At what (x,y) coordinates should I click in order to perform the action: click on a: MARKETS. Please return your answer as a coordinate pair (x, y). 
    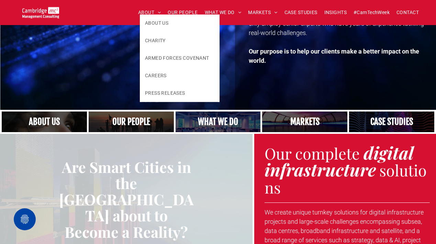
    Looking at the image, I should click on (262, 12).